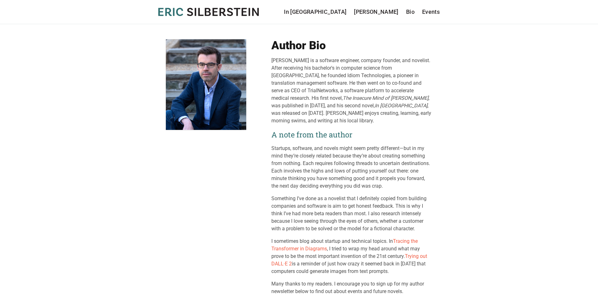 This screenshot has width=598, height=299. What do you see at coordinates (410, 12) in the screenshot?
I see `a: Bio` at bounding box center [410, 12].